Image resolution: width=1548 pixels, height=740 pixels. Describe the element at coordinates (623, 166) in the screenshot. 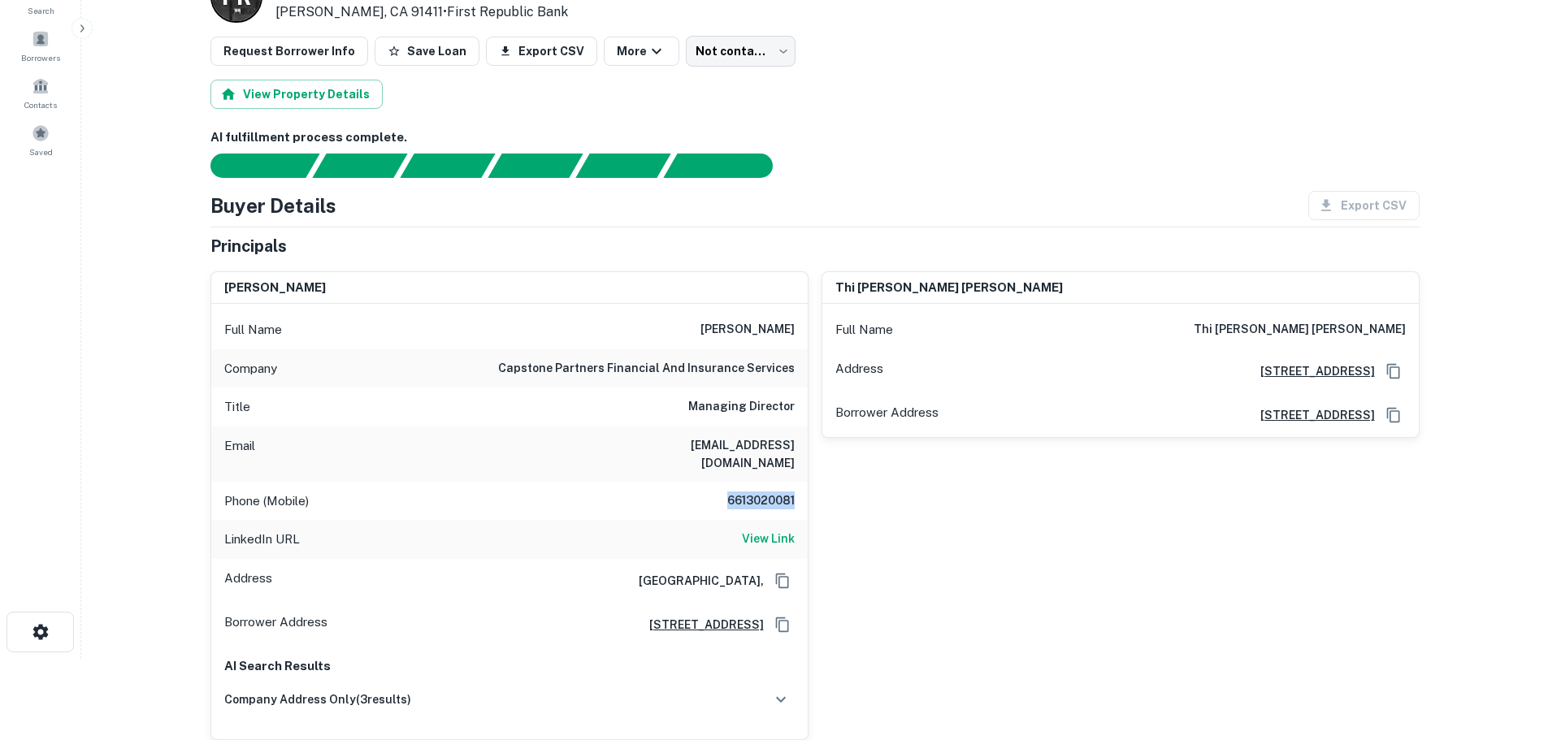

I see `div: Principals found, still searching for contact information. This may take time...` at that location.